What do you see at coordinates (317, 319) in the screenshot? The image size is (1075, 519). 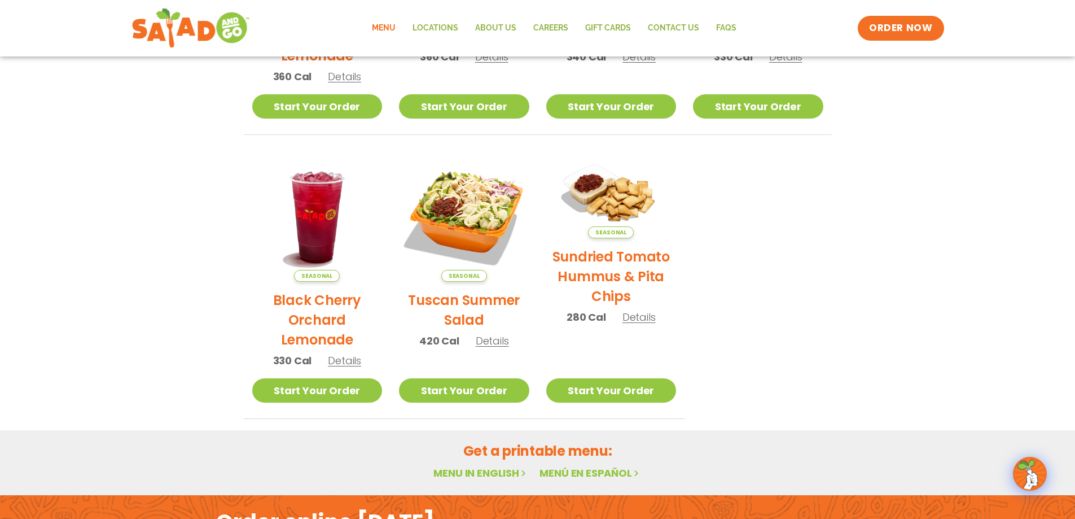 I see `h2: Black Cherry Orchard Lemonade` at bounding box center [317, 319].